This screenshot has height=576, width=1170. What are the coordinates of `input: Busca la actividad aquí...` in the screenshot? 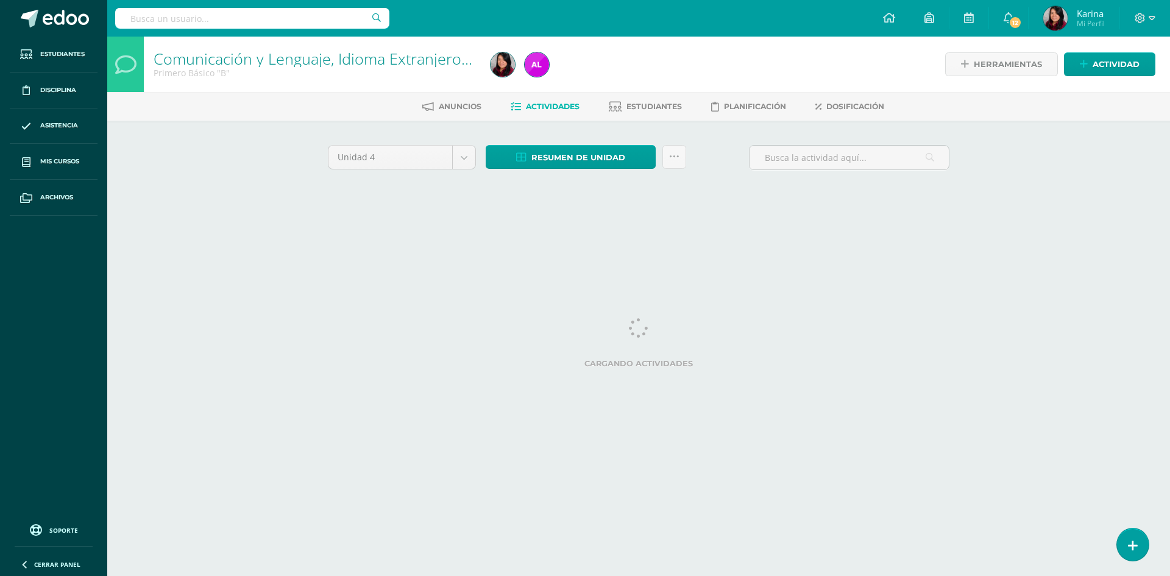 It's located at (849, 157).